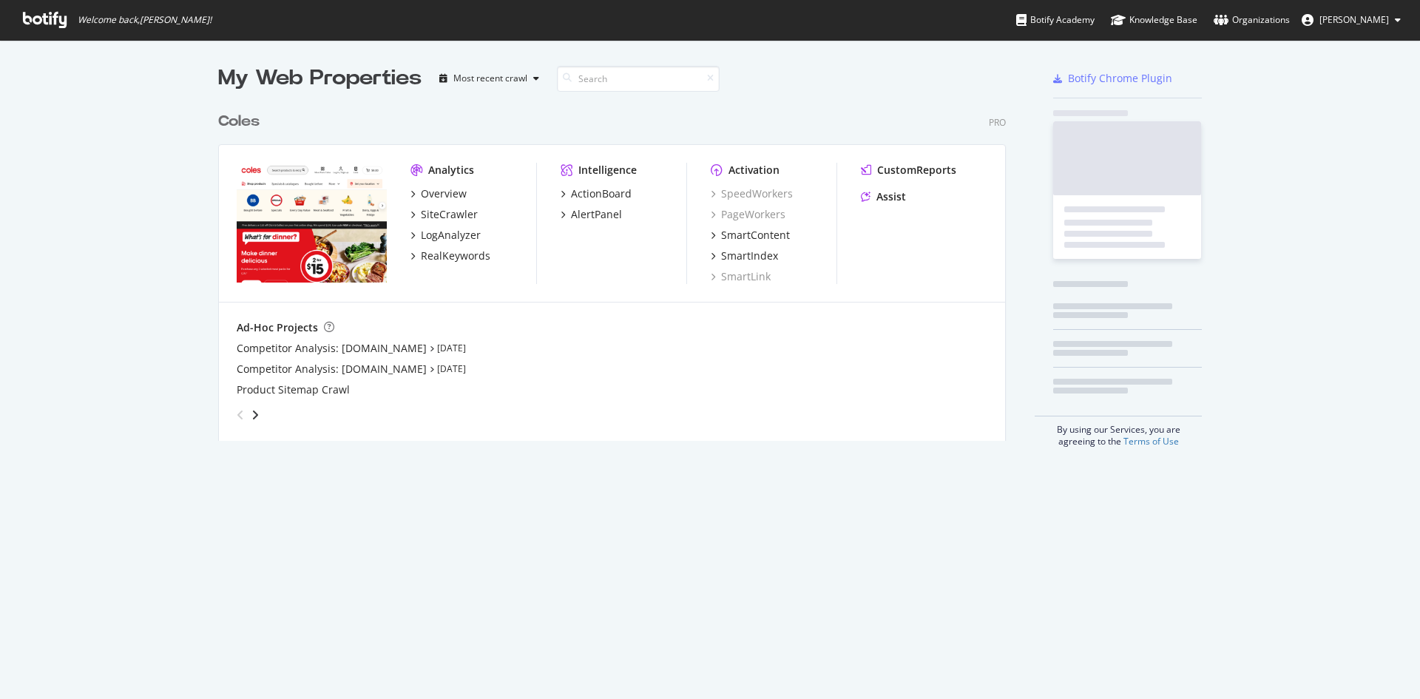 This screenshot has height=699, width=1420. Describe the element at coordinates (449, 215) in the screenshot. I see `div: SiteCrawler` at that location.